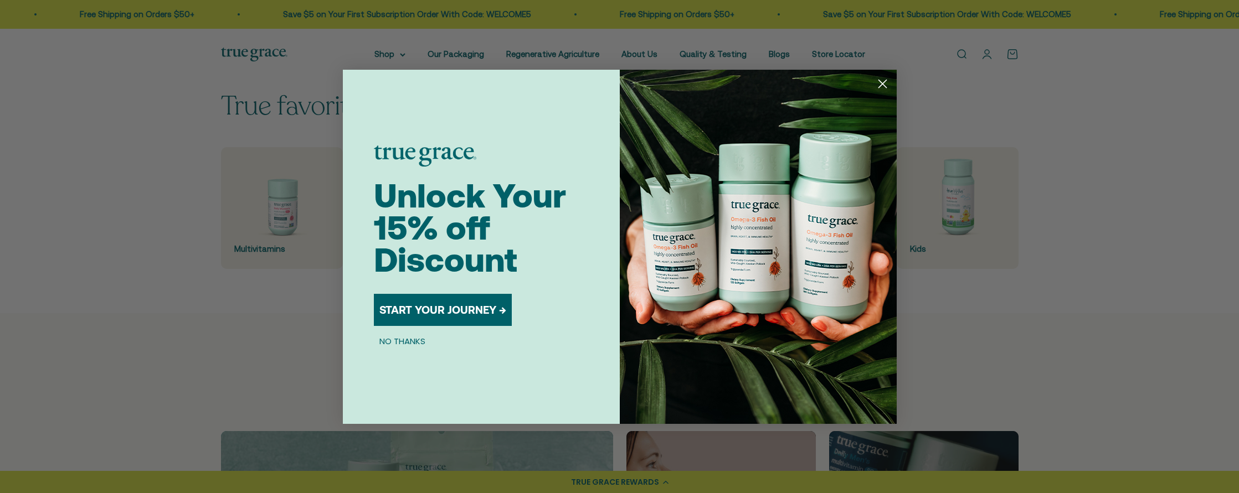 Image resolution: width=1239 pixels, height=493 pixels. I want to click on img: logo placeholder, so click(425, 156).